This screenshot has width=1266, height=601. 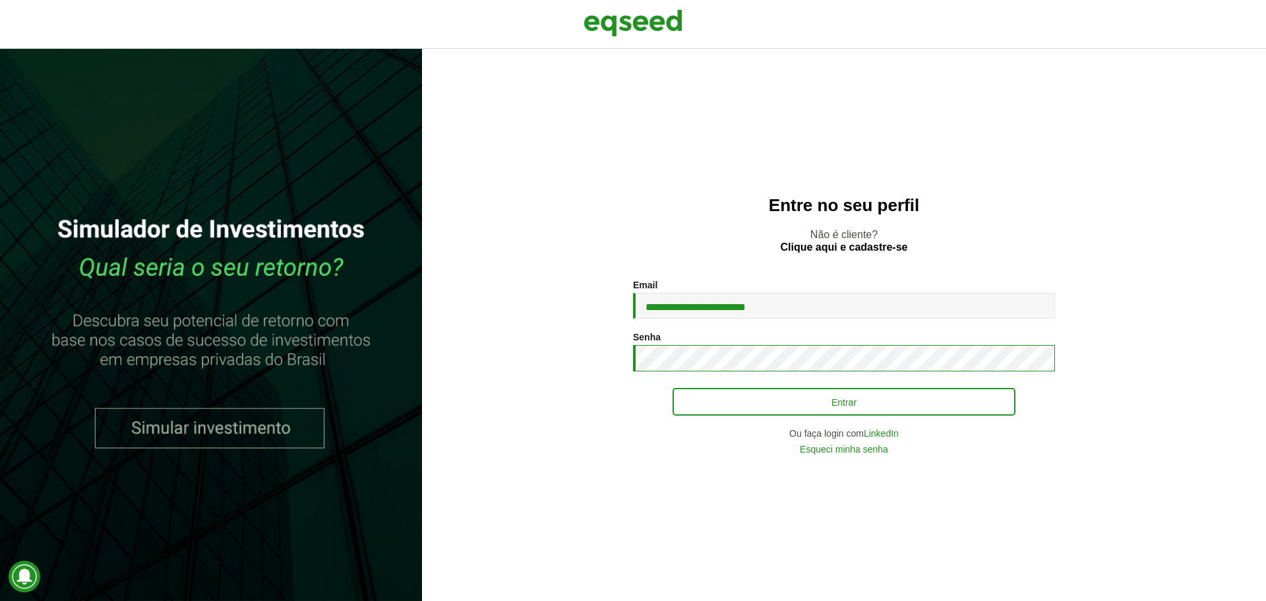 I want to click on img: EqSeed Logo, so click(x=633, y=23).